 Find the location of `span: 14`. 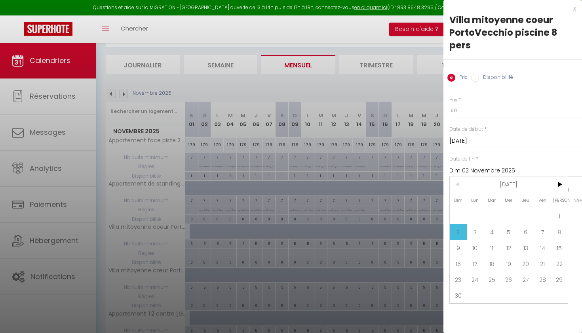

span: 14 is located at coordinates (543, 248).